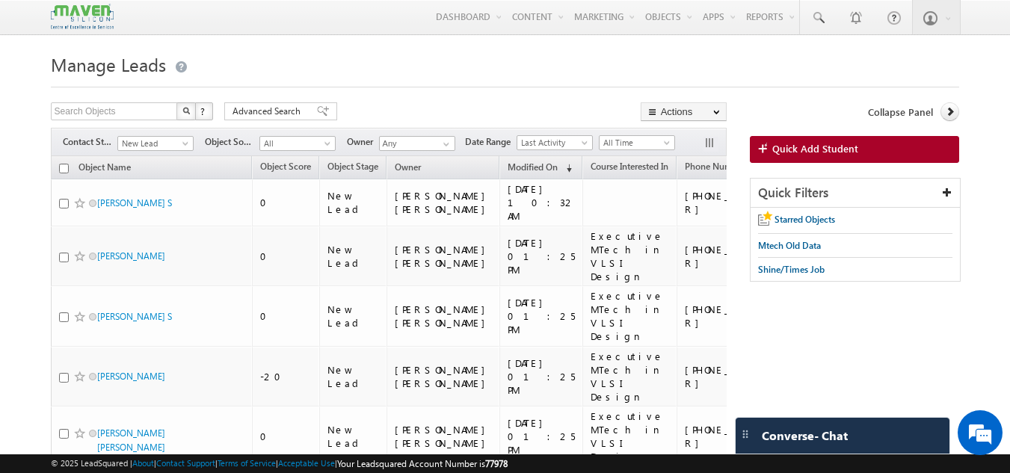  What do you see at coordinates (247, 463) in the screenshot?
I see `a: Terms of Service` at bounding box center [247, 463].